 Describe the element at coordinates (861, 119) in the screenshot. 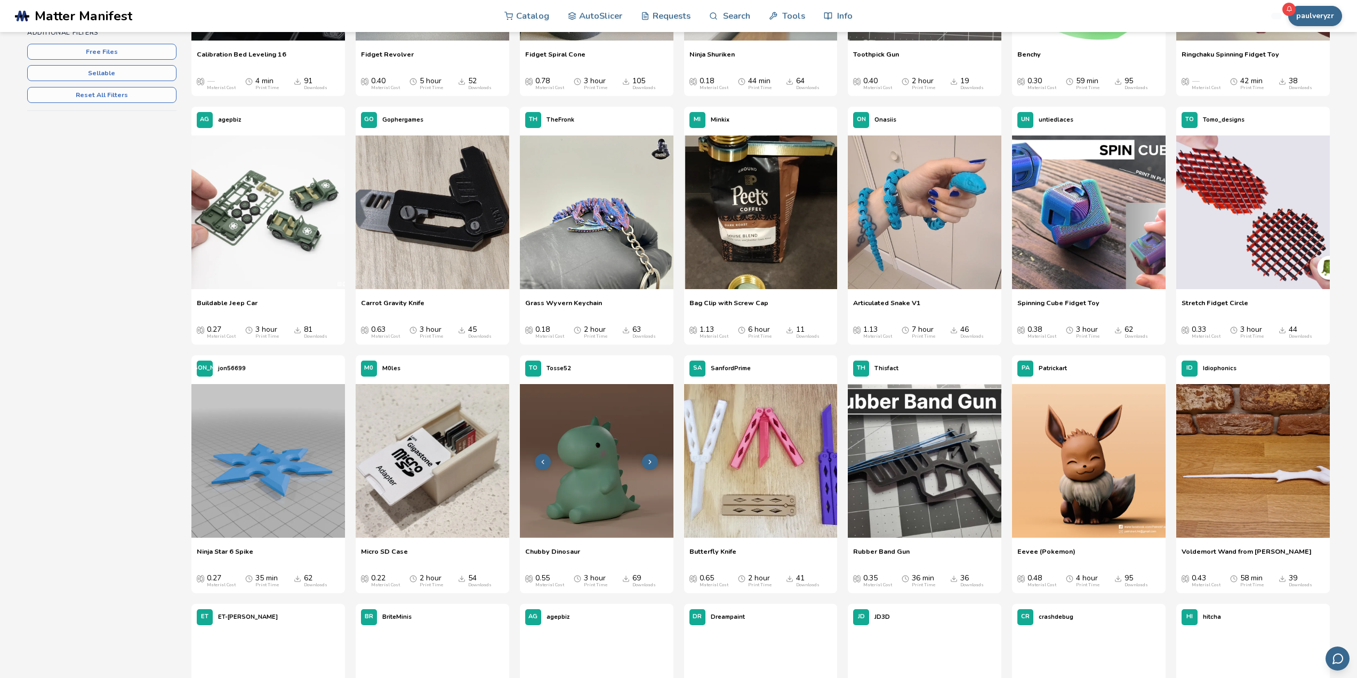

I see `span: ON` at that location.